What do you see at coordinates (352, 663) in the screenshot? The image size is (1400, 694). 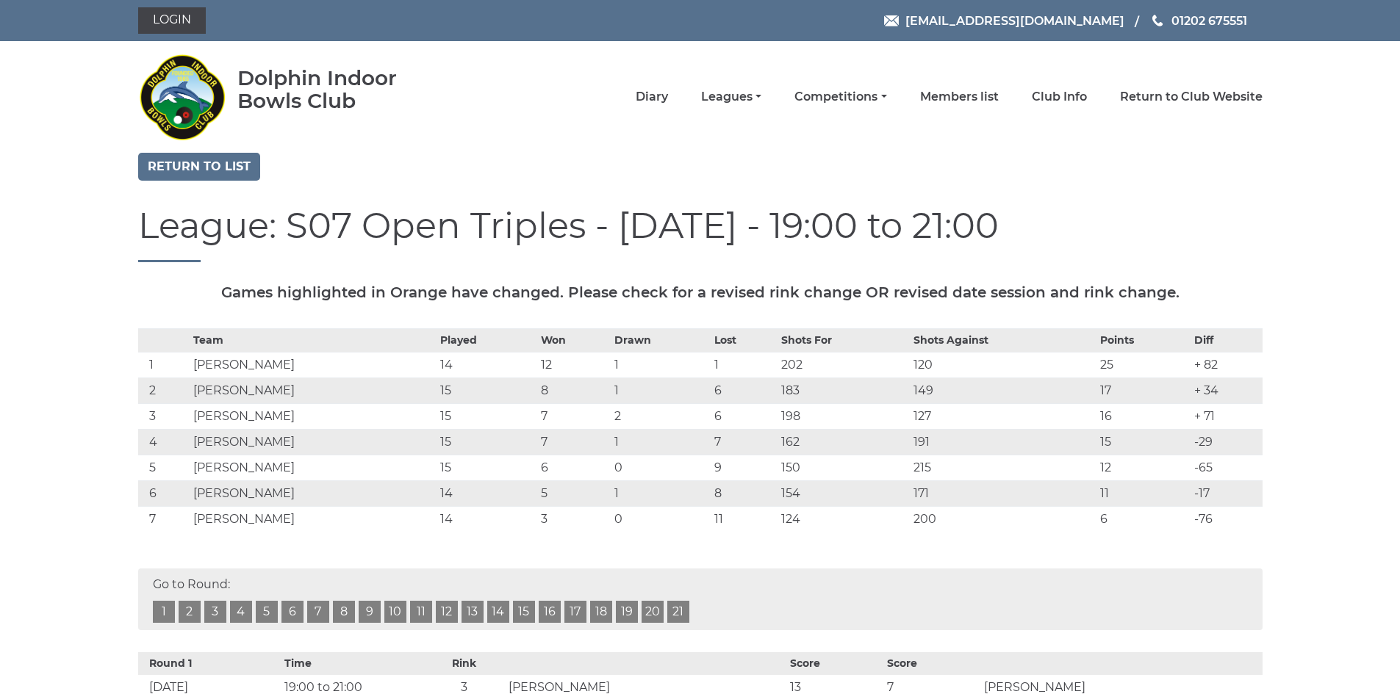 I see `th: Time` at bounding box center [352, 663].